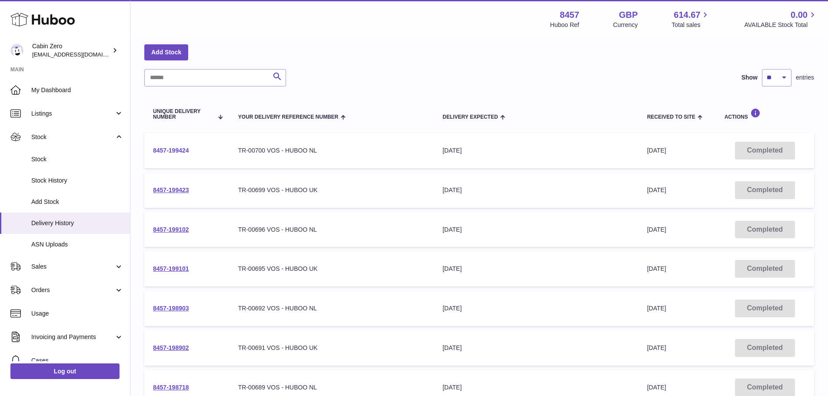  What do you see at coordinates (332, 348) in the screenshot?
I see `div: TR-00691 VOS - HUBOO UK` at bounding box center [332, 348].